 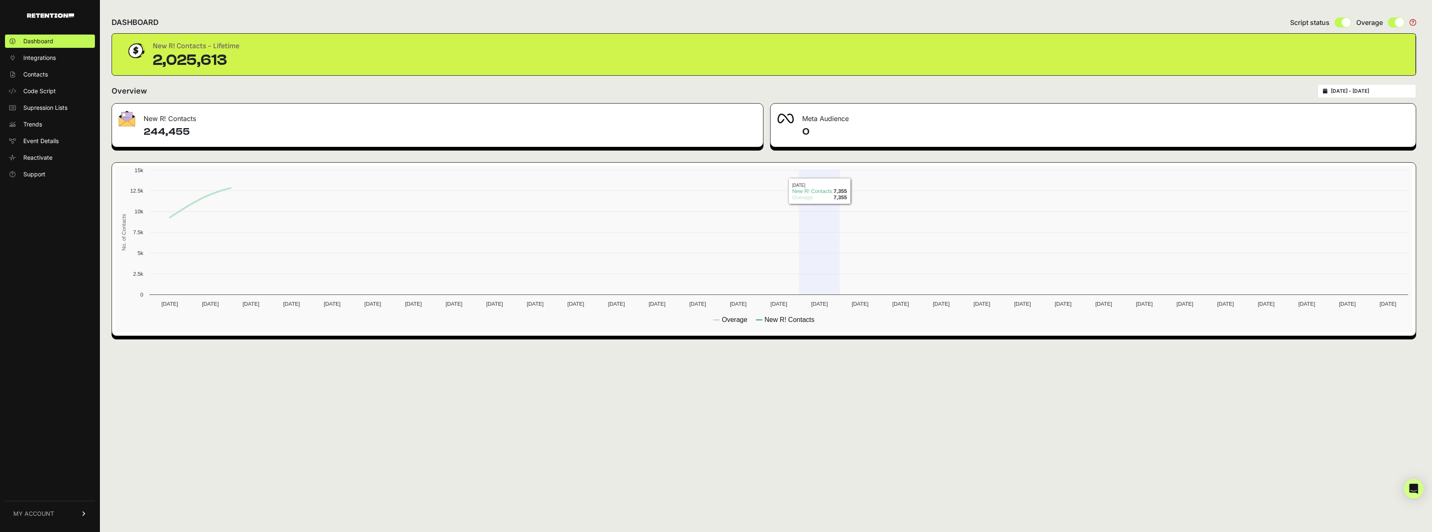 I want to click on text: 12.5k, so click(x=137, y=191).